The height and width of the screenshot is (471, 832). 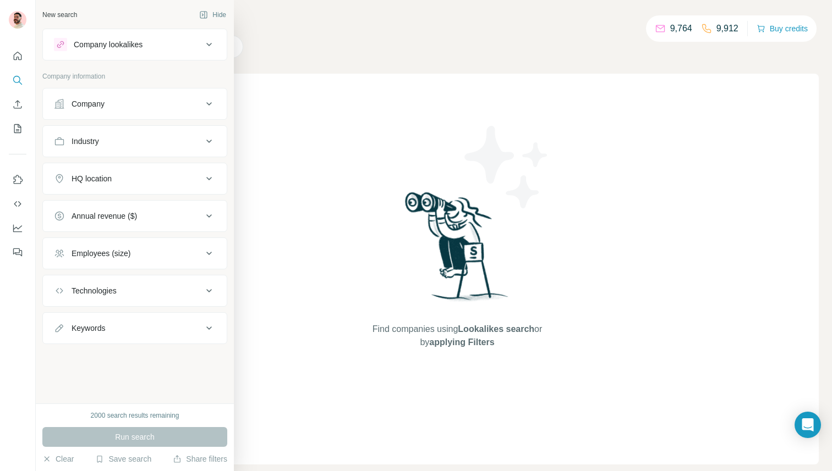 What do you see at coordinates (461, 342) in the screenshot?
I see `span: applying Filters` at bounding box center [461, 342].